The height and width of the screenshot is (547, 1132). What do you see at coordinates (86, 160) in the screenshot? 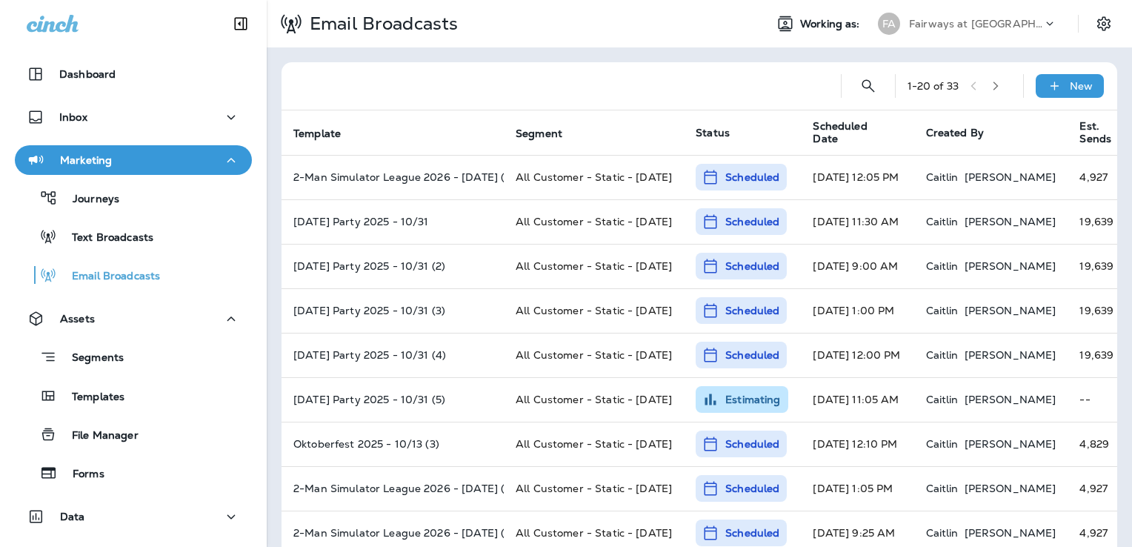
I see `p: Marketing` at bounding box center [86, 160].